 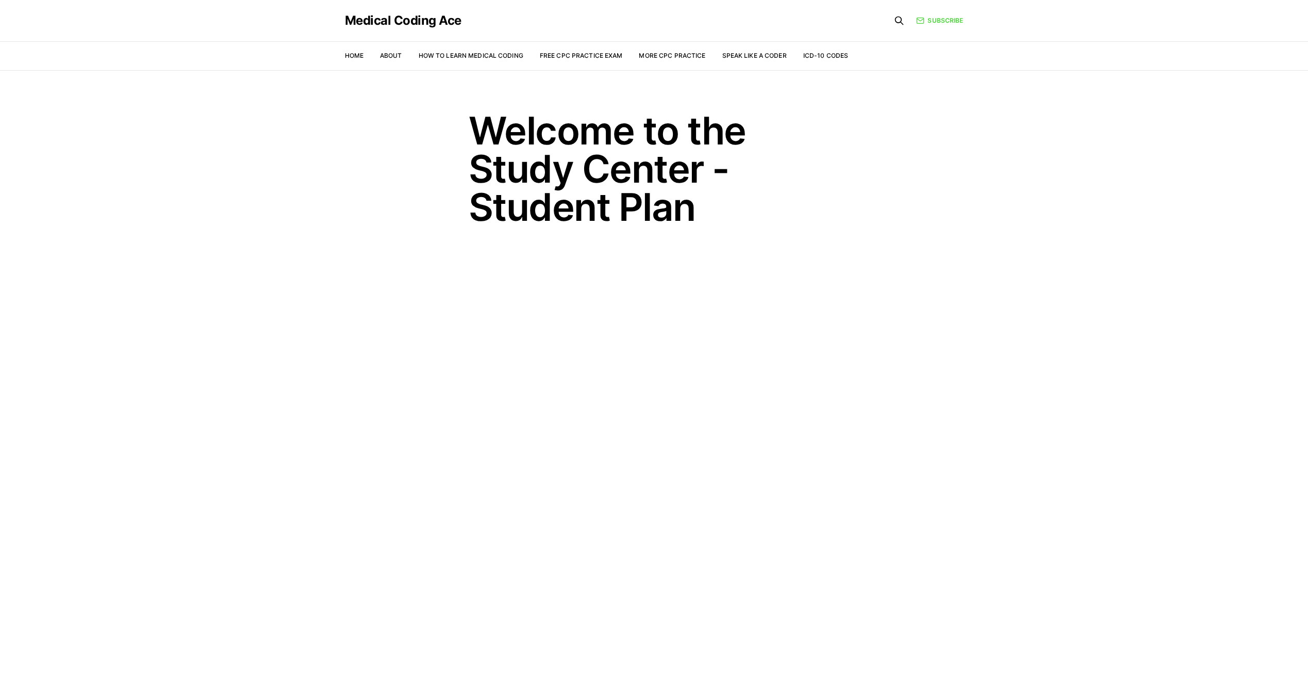 What do you see at coordinates (354, 55) in the screenshot?
I see `a: Home` at bounding box center [354, 55].